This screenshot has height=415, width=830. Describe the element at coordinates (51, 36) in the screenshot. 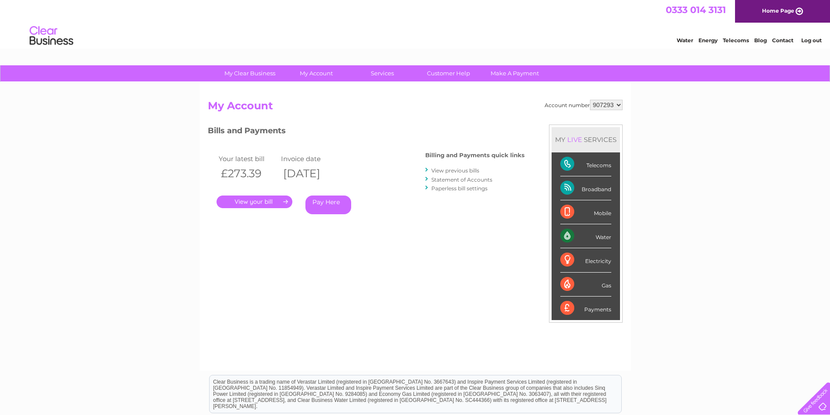

I see `img: logo.png` at that location.